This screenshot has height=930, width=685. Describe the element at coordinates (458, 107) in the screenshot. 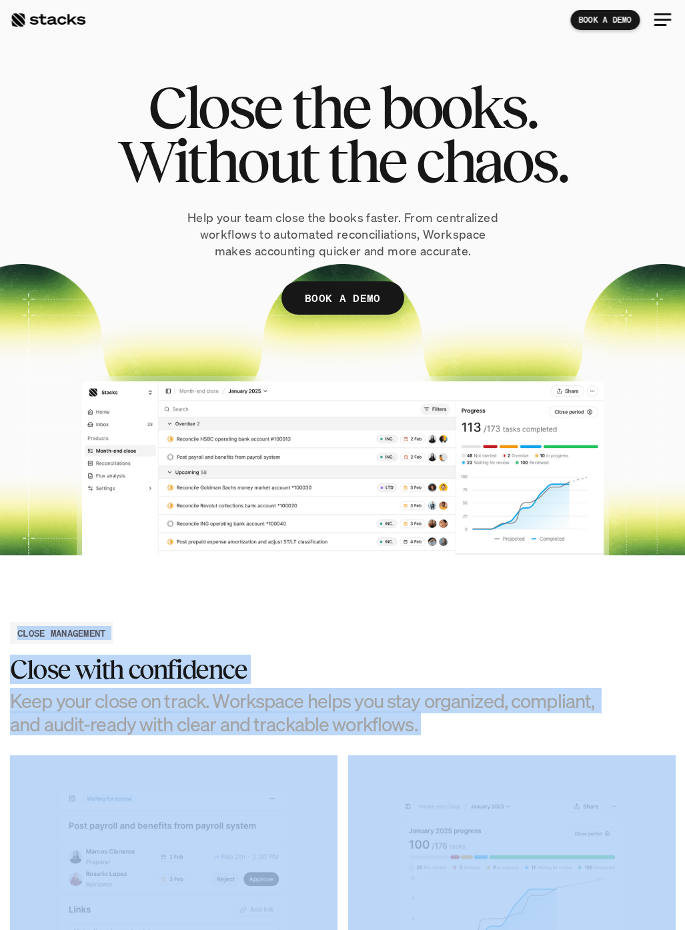

I see `span: books.` at that location.